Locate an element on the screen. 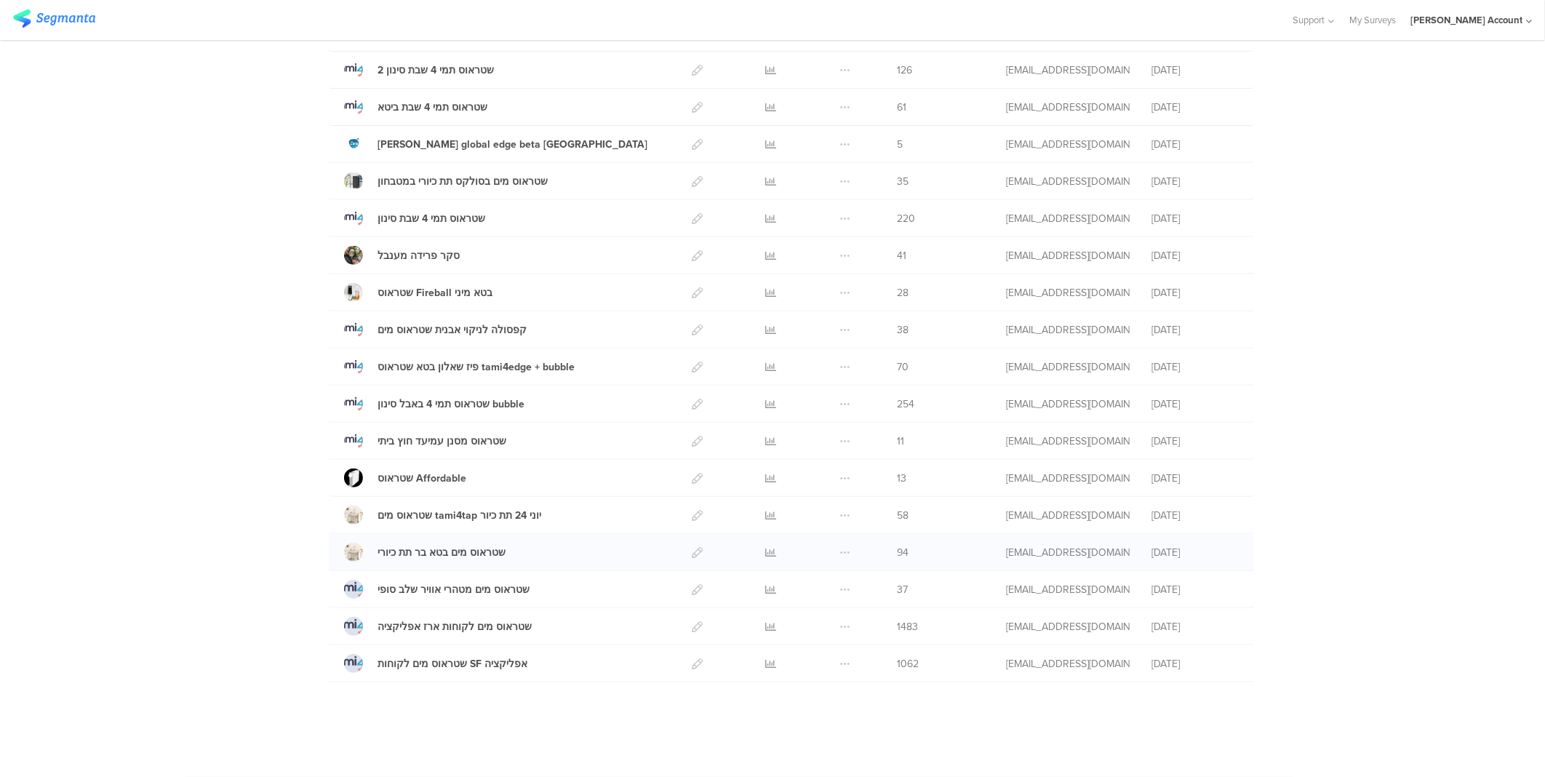  a: סקר פרידה מענבל is located at coordinates (402, 255).